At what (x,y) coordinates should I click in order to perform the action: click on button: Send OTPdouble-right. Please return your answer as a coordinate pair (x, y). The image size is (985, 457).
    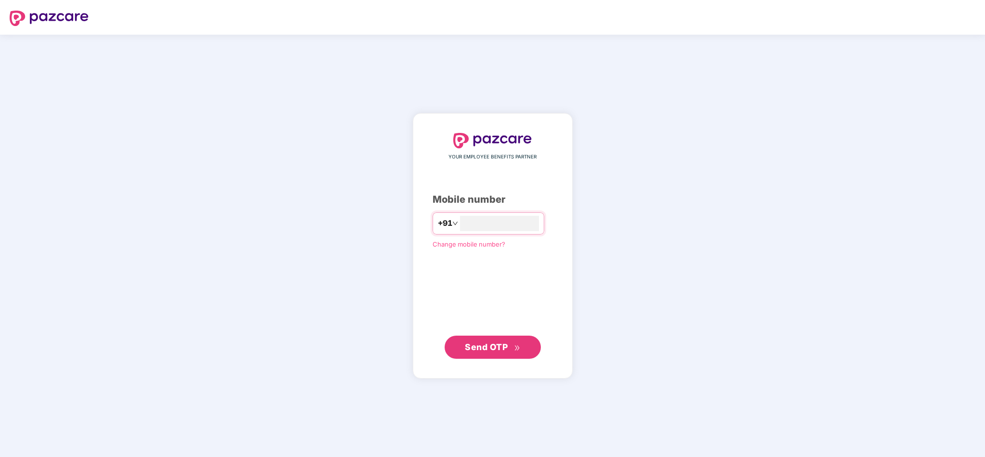
    Looking at the image, I should click on (493, 347).